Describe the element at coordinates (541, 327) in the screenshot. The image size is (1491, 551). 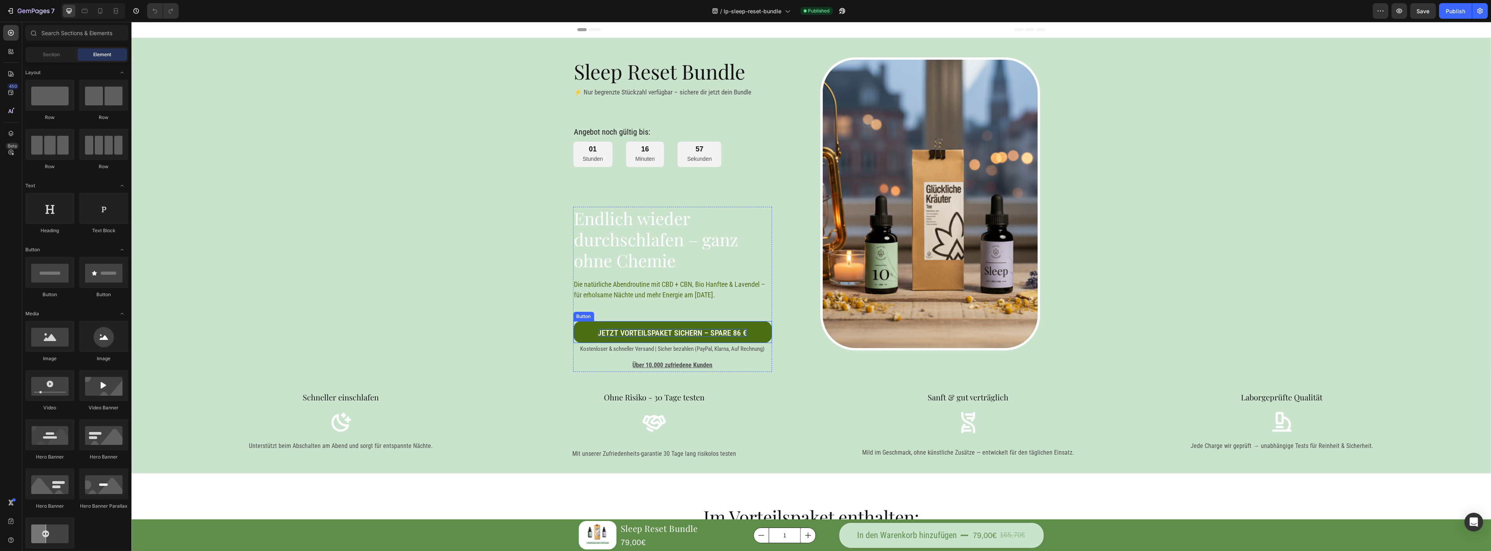
I see `p: Kostenloser & schneller Versand | Sicher bezahlen (PayPal, Klarna, Auf Rechnung)` at that location.